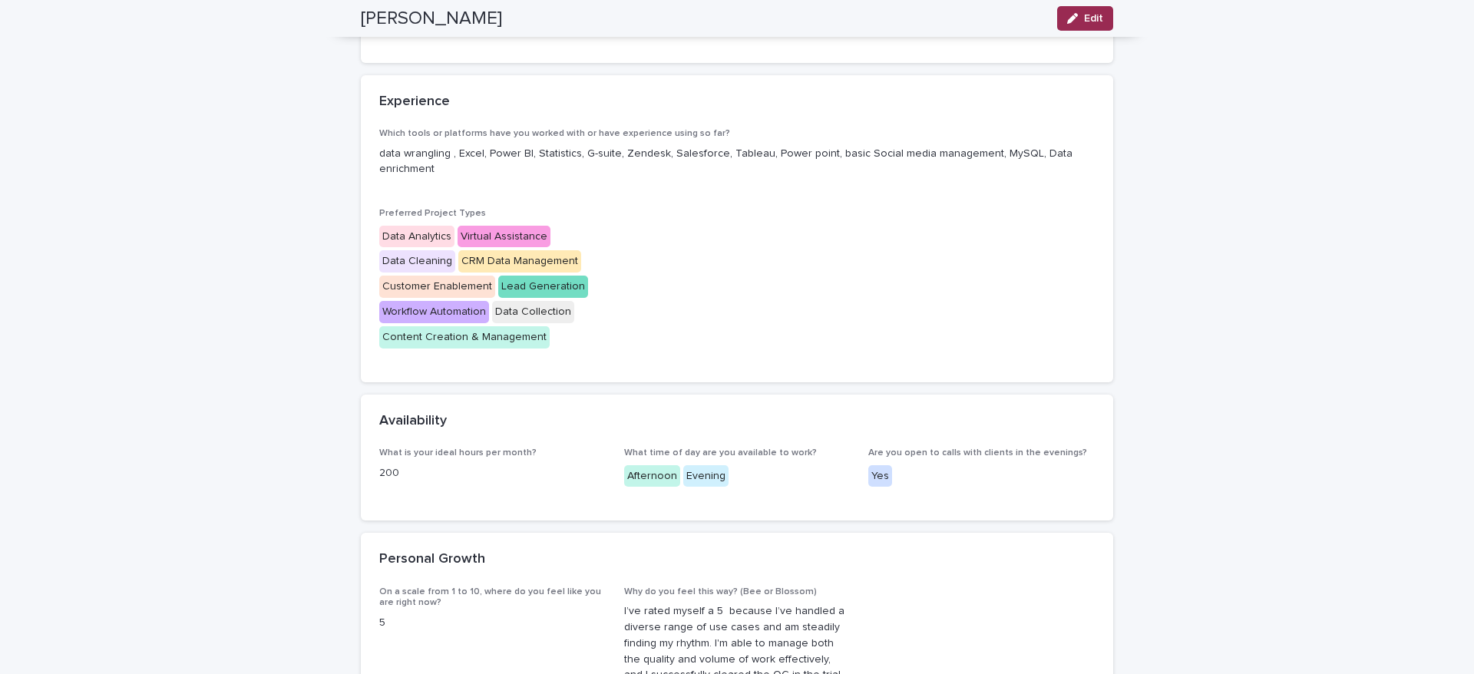 The image size is (1474, 674). Describe the element at coordinates (492, 622) in the screenshot. I see `p: 5` at that location.